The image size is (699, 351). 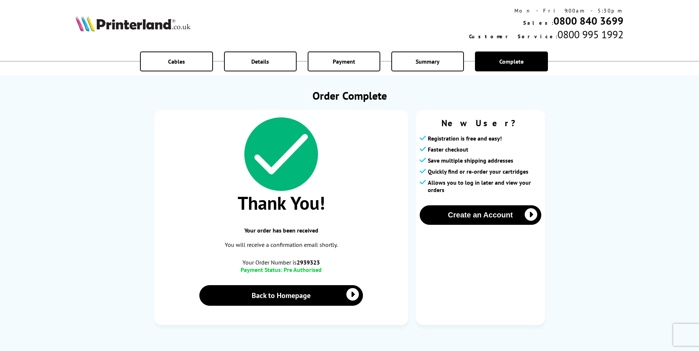 What do you see at coordinates (464, 138) in the screenshot?
I see `span: Registration is free and easy!` at bounding box center [464, 138].